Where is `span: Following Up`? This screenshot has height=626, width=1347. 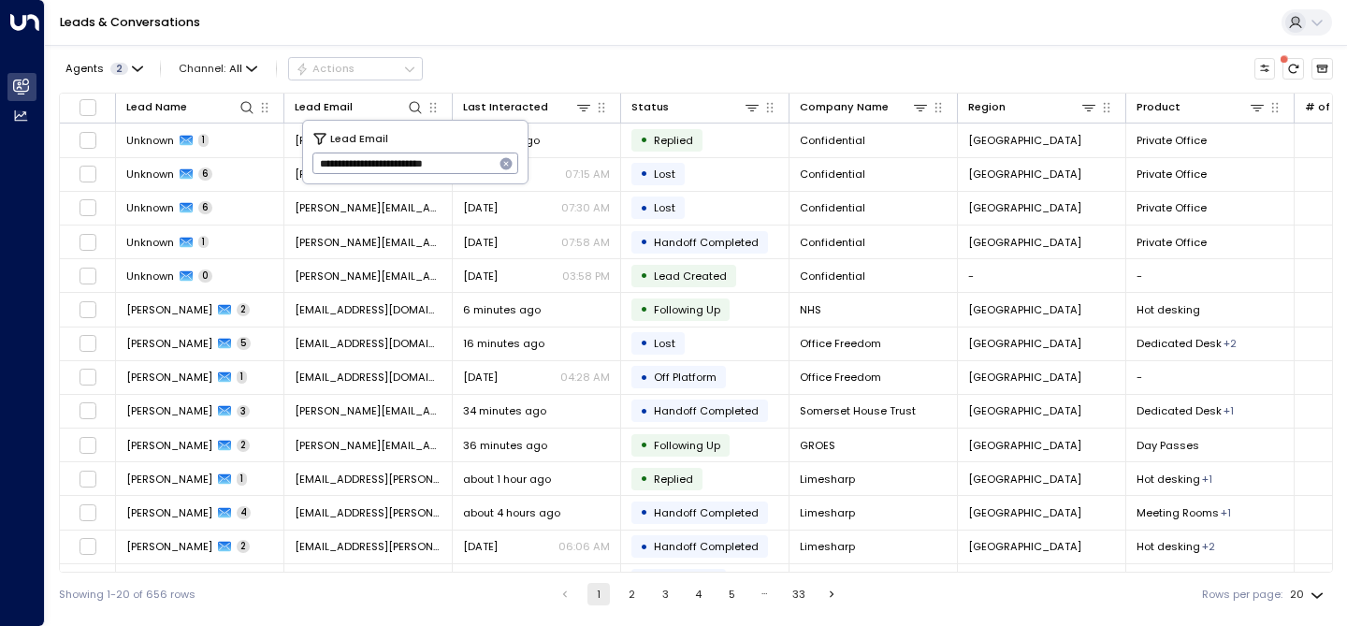 span: Following Up is located at coordinates (686, 445).